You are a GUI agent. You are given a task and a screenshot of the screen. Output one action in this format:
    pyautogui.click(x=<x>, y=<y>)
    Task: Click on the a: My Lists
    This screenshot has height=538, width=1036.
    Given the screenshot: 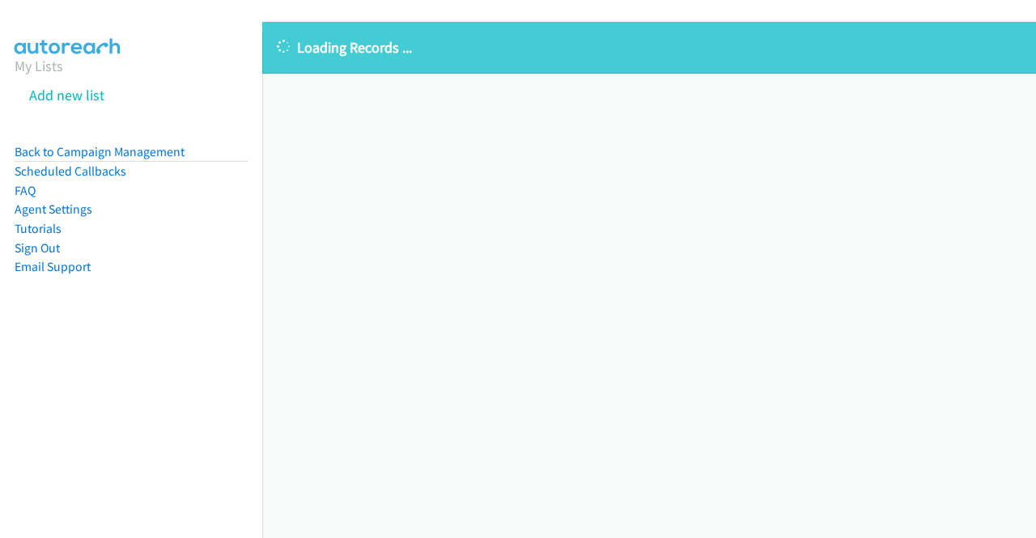 What is the action you would take?
    pyautogui.click(x=39, y=66)
    